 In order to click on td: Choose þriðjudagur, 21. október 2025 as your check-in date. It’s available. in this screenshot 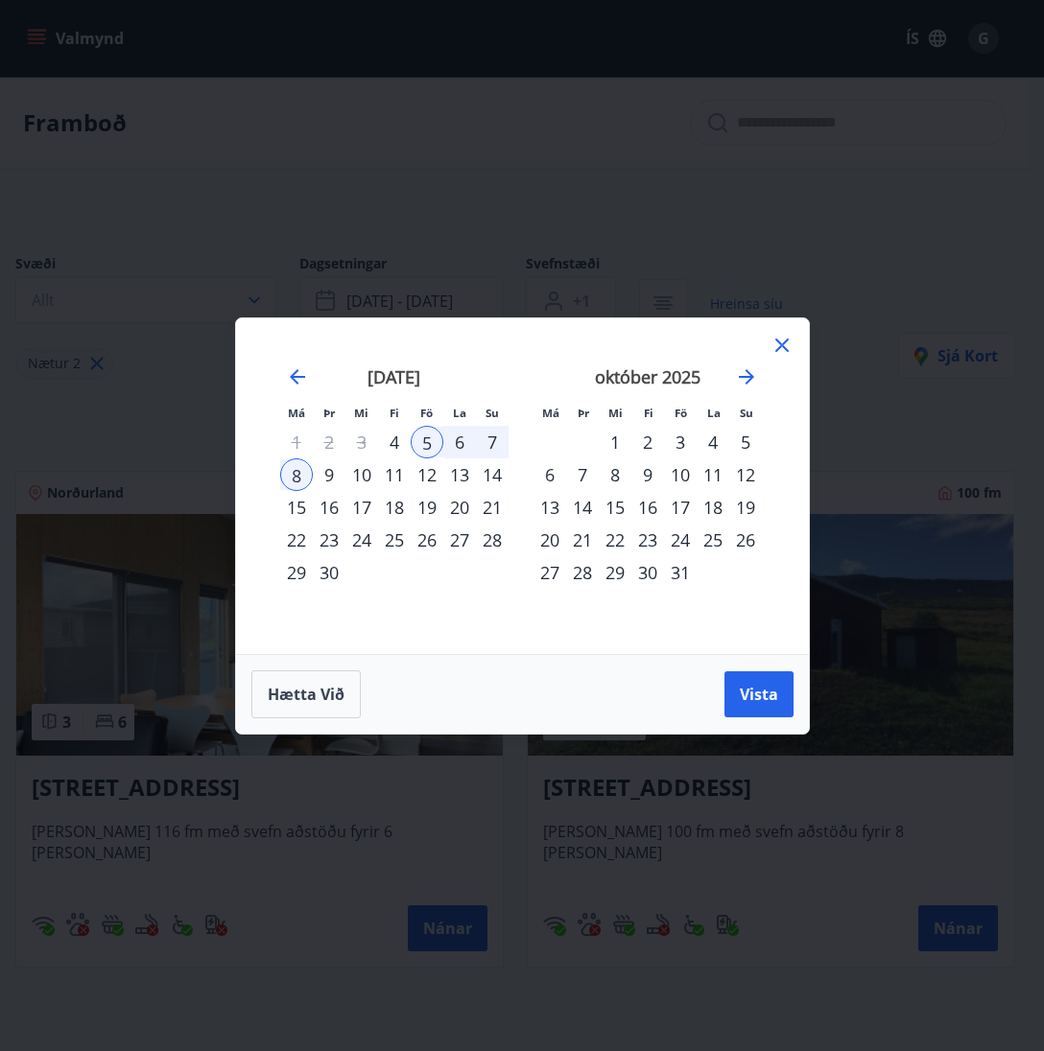, I will do `click(582, 540)`.